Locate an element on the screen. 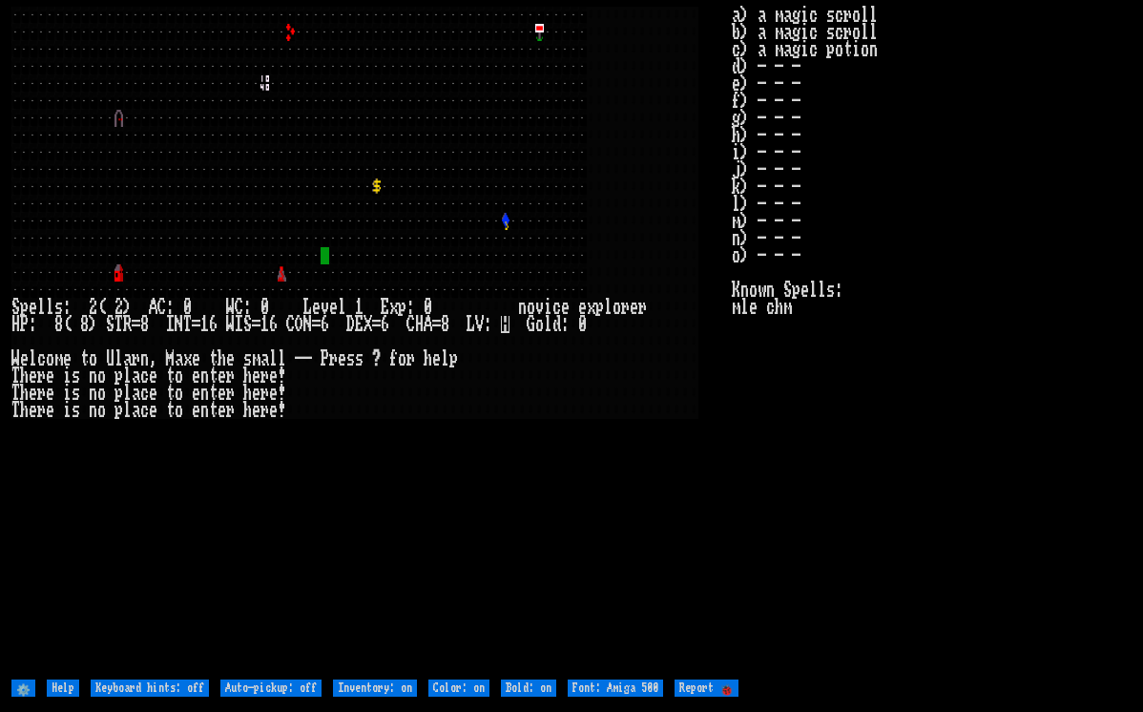  input: Report 🐞 is located at coordinates (706, 688).